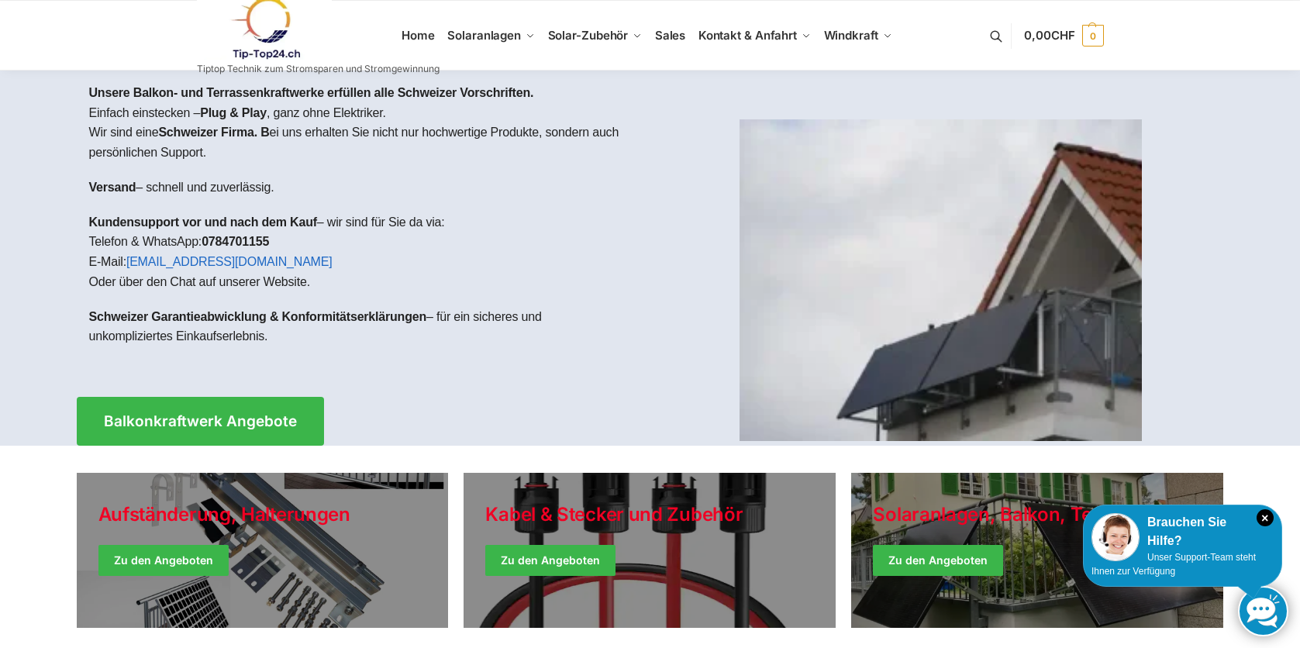 This screenshot has width=1300, height=648. Describe the element at coordinates (1265, 518) in the screenshot. I see `i: Schließen` at that location.